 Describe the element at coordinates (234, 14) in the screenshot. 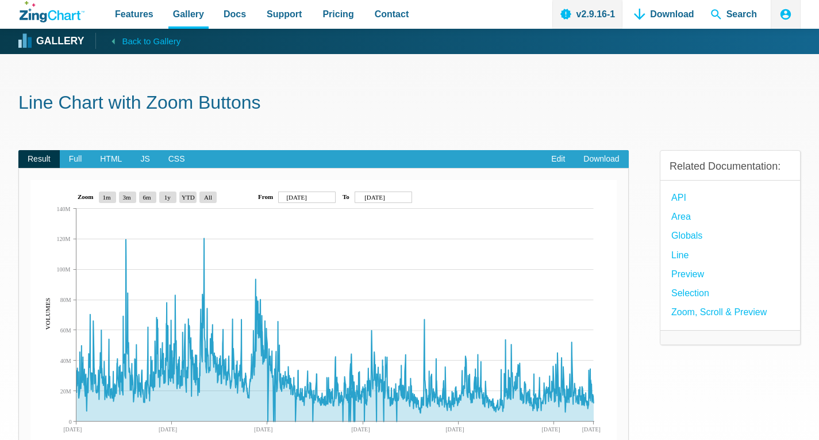

I see `span: Docs` at that location.